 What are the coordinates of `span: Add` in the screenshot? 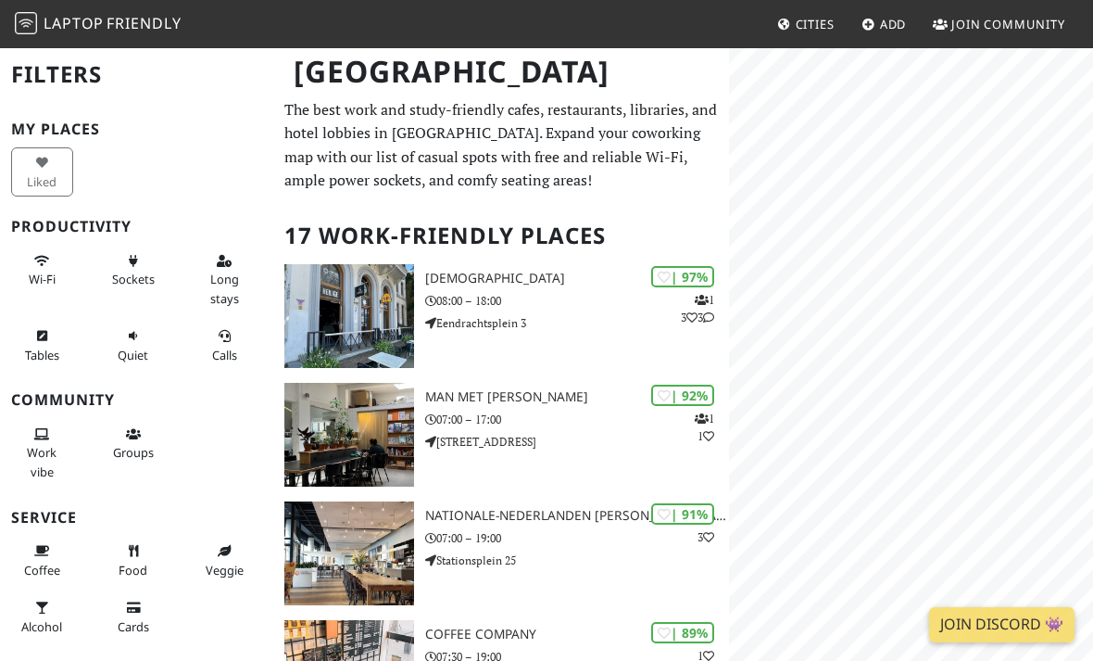 It's located at (893, 24).